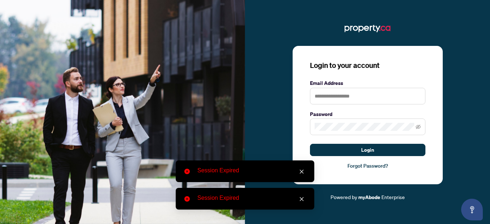 This screenshot has width=490, height=224. I want to click on button: Login, so click(368, 150).